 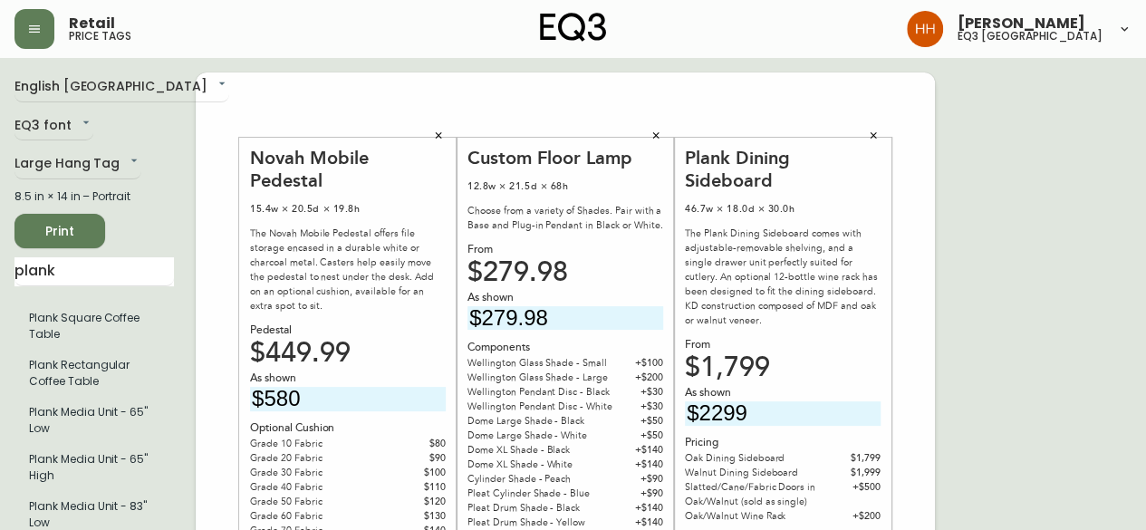 I want to click on div: + $100, so click(x=644, y=363).